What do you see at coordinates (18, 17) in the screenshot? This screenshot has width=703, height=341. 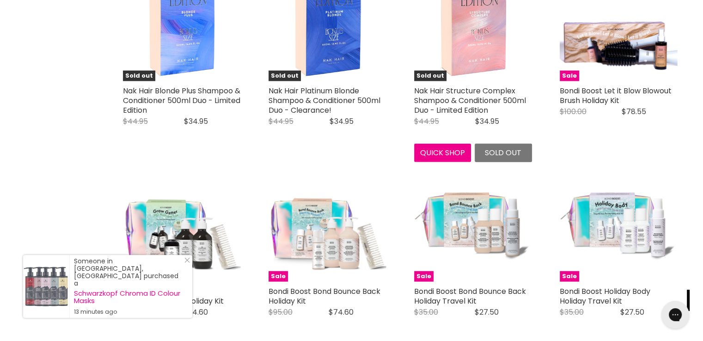 I see `button: Gorgias live chat` at bounding box center [18, 17].